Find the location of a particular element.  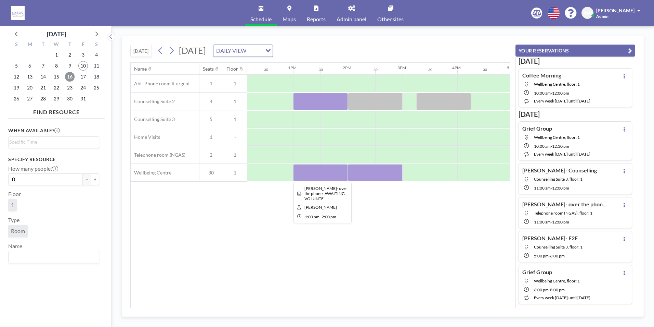

span: Sunday, October 5, 2025 is located at coordinates (16, 66).